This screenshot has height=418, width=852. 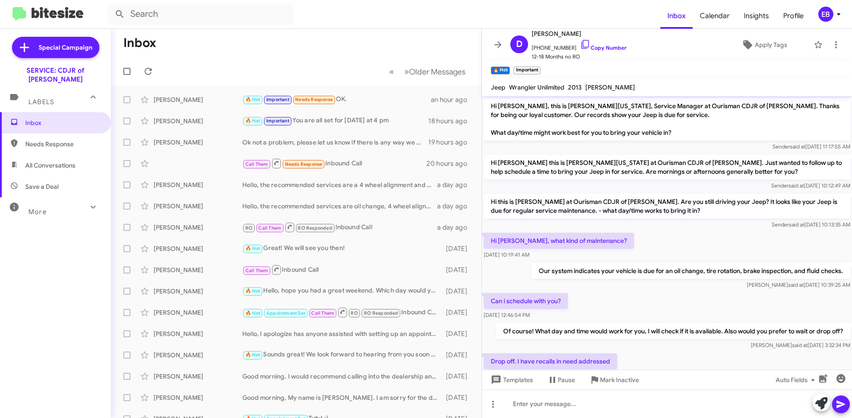 What do you see at coordinates (427, 71) in the screenshot?
I see `nav: Page navigation example` at bounding box center [427, 71].